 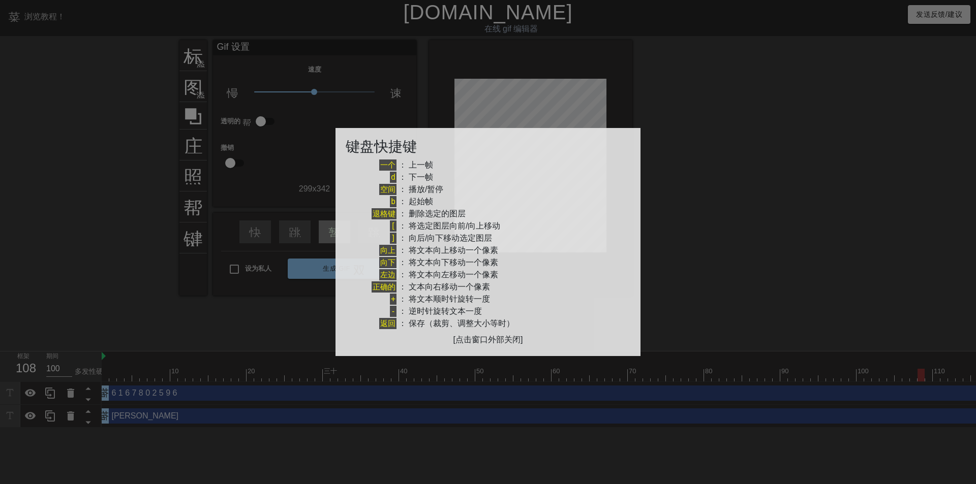 I want to click on font: 空间, so click(x=388, y=190).